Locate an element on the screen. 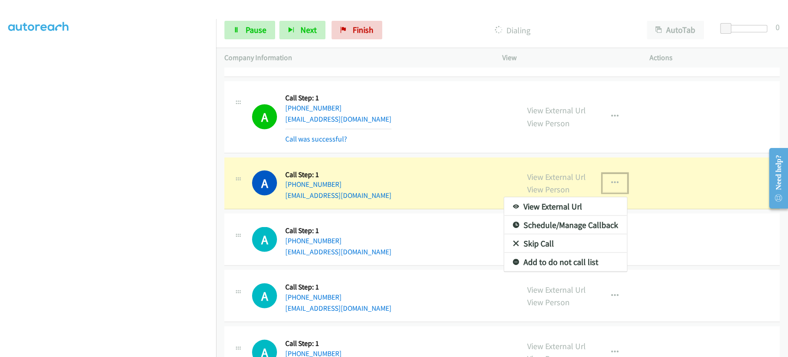 The image size is (788, 357). a: Skip Call is located at coordinates (566, 243).